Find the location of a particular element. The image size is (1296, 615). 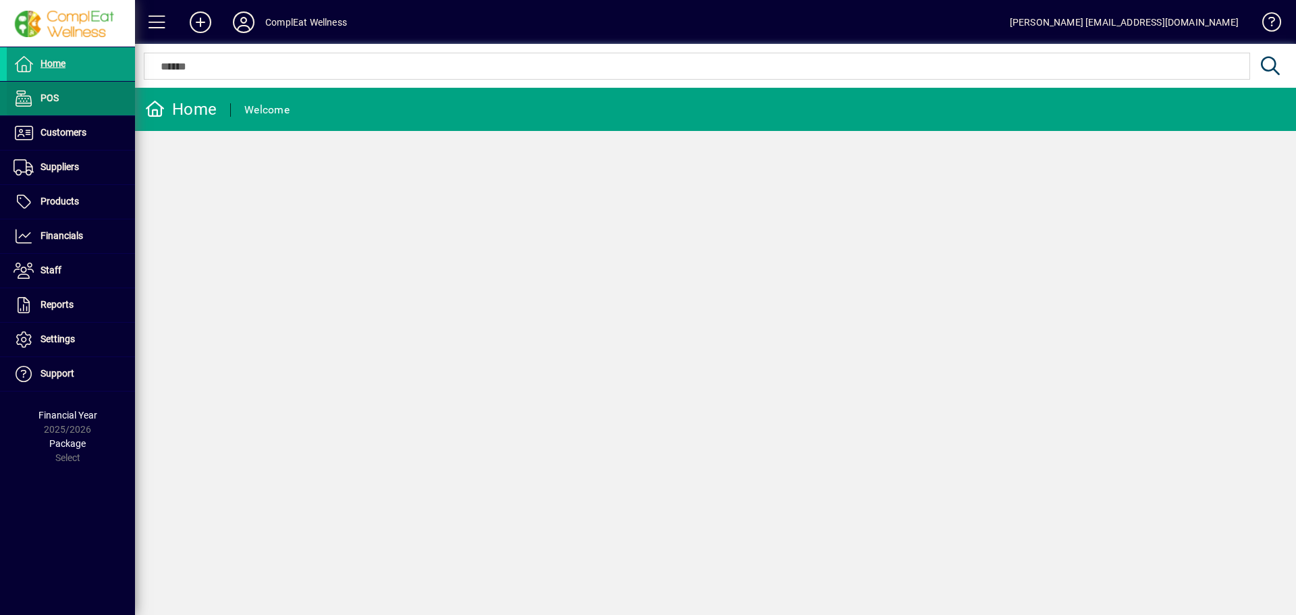

a: Staff is located at coordinates (71, 271).